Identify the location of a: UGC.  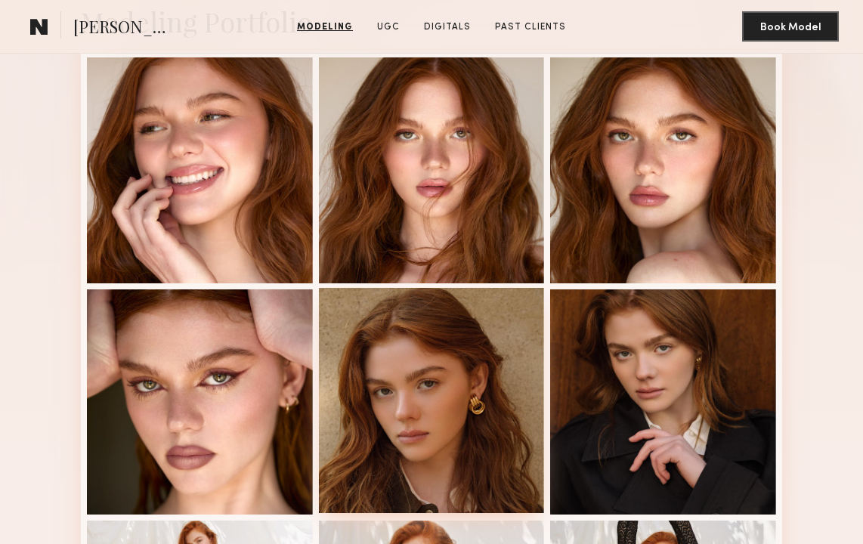
(389, 27).